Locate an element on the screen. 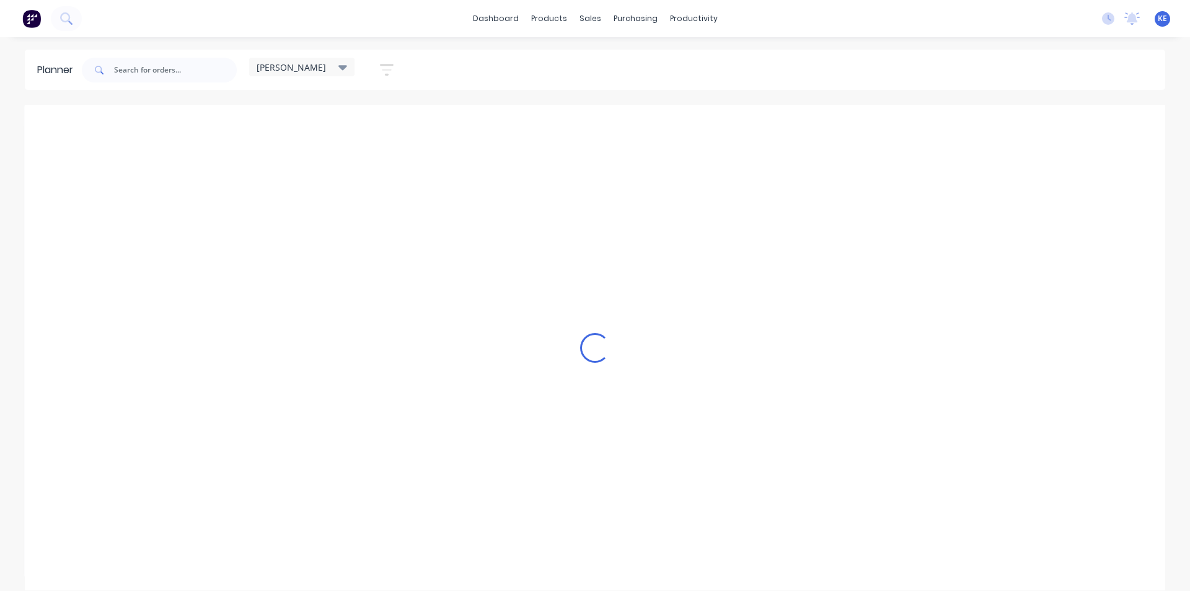 This screenshot has height=591, width=1190. div: purchasing is located at coordinates (635, 19).